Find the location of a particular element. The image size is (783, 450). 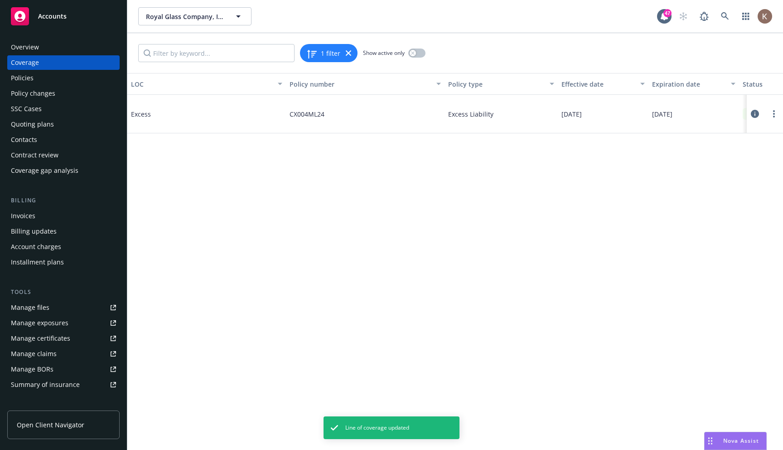

div: Quoting plans is located at coordinates (32, 124).